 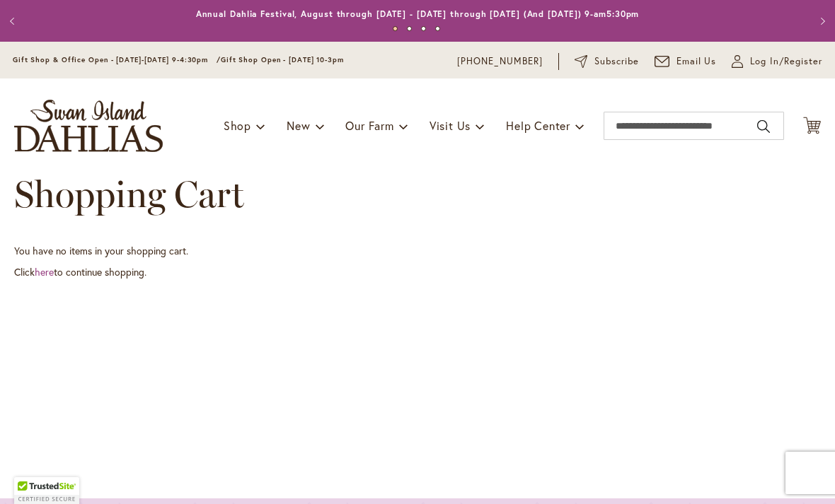 What do you see at coordinates (129, 194) in the screenshot?
I see `span: Shopping Cart` at bounding box center [129, 194].